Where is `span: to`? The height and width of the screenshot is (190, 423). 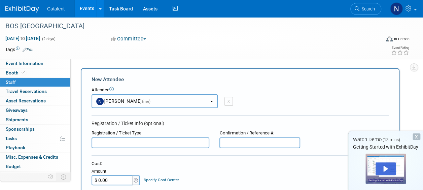 span: to is located at coordinates (23, 38).